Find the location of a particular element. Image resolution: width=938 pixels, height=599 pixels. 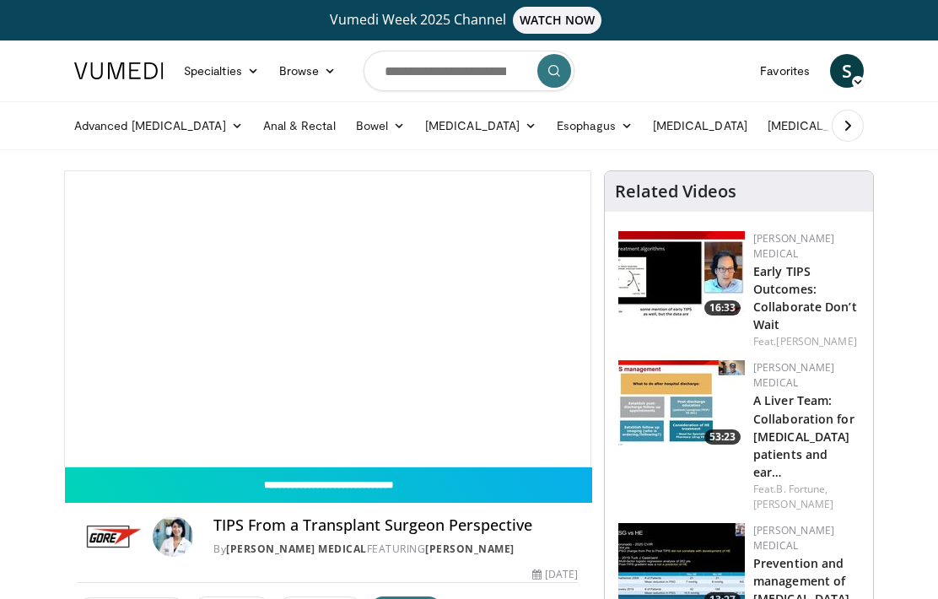

img: 4f3888fc-aa63-4a87-805d-f18e233e5e49.150x105_q85_crop-smart_upscale.jpg is located at coordinates (682, 275).